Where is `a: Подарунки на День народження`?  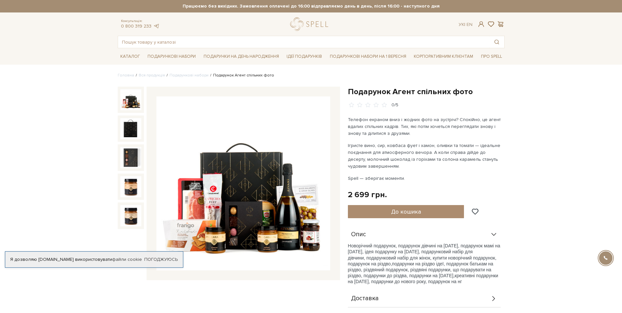 a: Подарунки на День народження is located at coordinates (241, 56).